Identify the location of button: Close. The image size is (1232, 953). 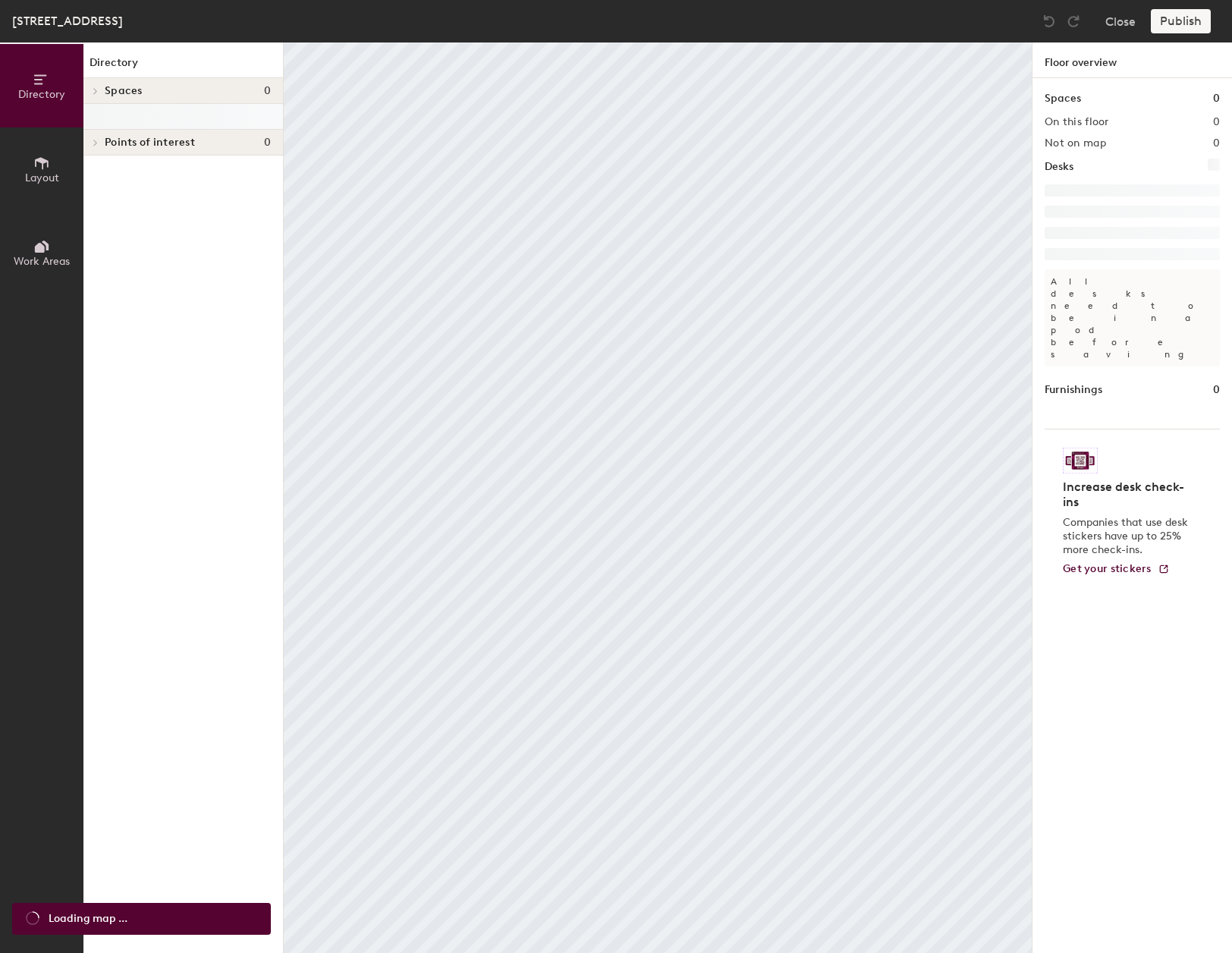
(1120, 21).